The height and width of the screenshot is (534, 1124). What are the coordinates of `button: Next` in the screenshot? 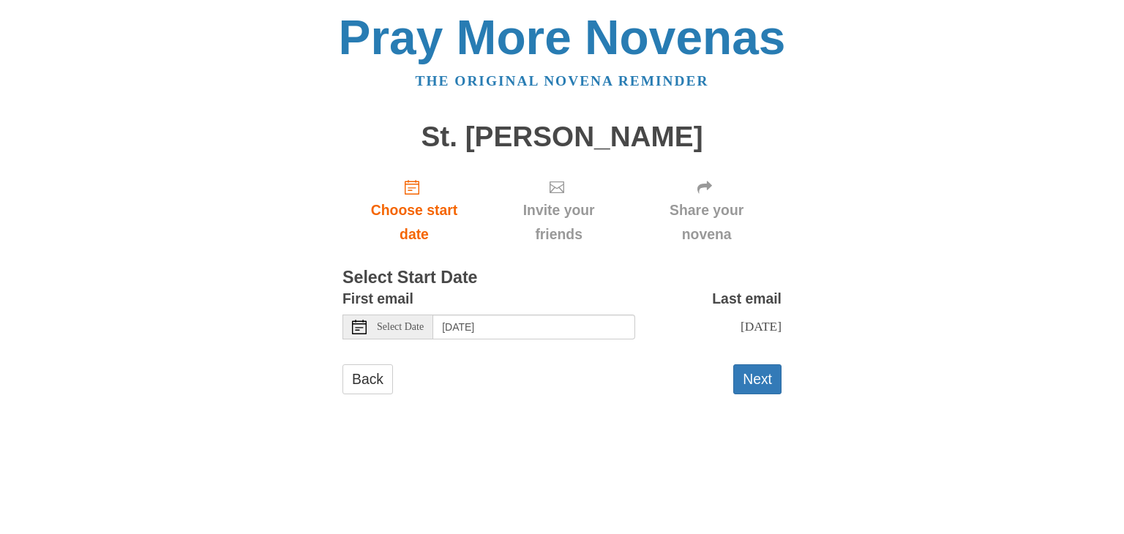 It's located at (758, 379).